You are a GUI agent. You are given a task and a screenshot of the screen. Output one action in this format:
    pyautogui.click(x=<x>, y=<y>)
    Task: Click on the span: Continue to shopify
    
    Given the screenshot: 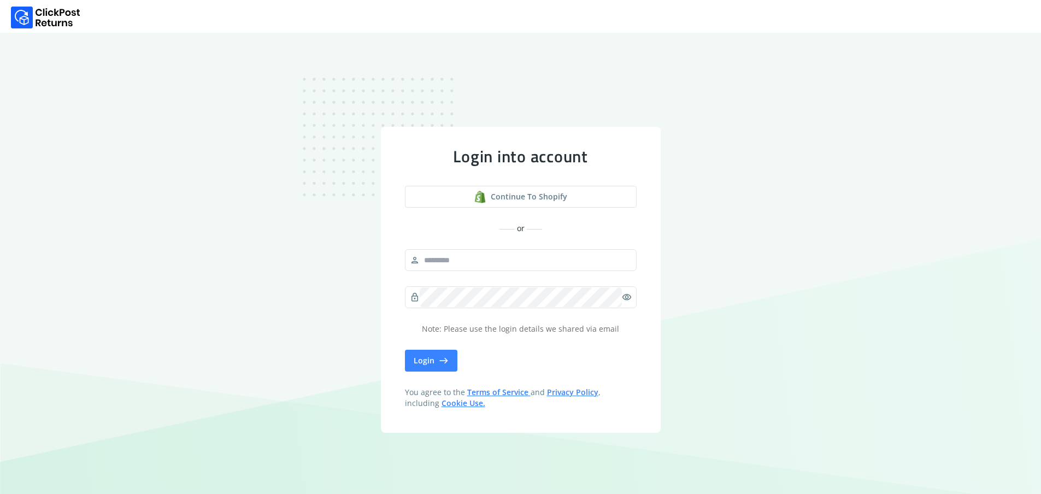 What is the action you would take?
    pyautogui.click(x=529, y=197)
    